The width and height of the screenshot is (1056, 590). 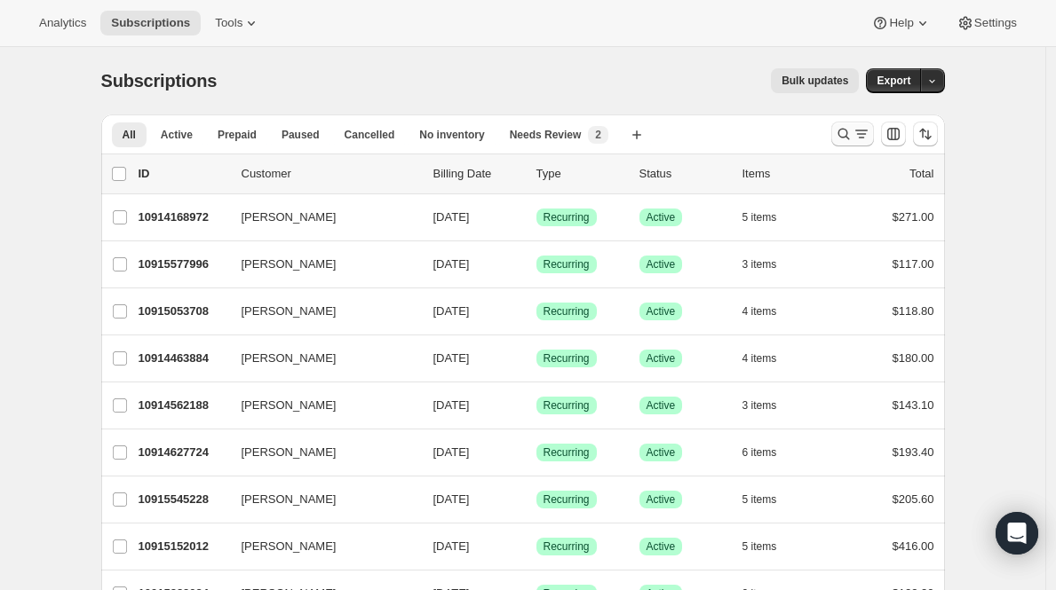 What do you see at coordinates (913, 358) in the screenshot?
I see `span: $180.00` at bounding box center [913, 358].